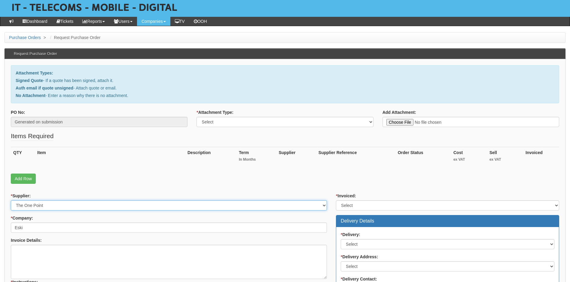 This screenshot has width=570, height=282. Describe the element at coordinates (34, 73) in the screenshot. I see `b: Attachment Types:` at that location.